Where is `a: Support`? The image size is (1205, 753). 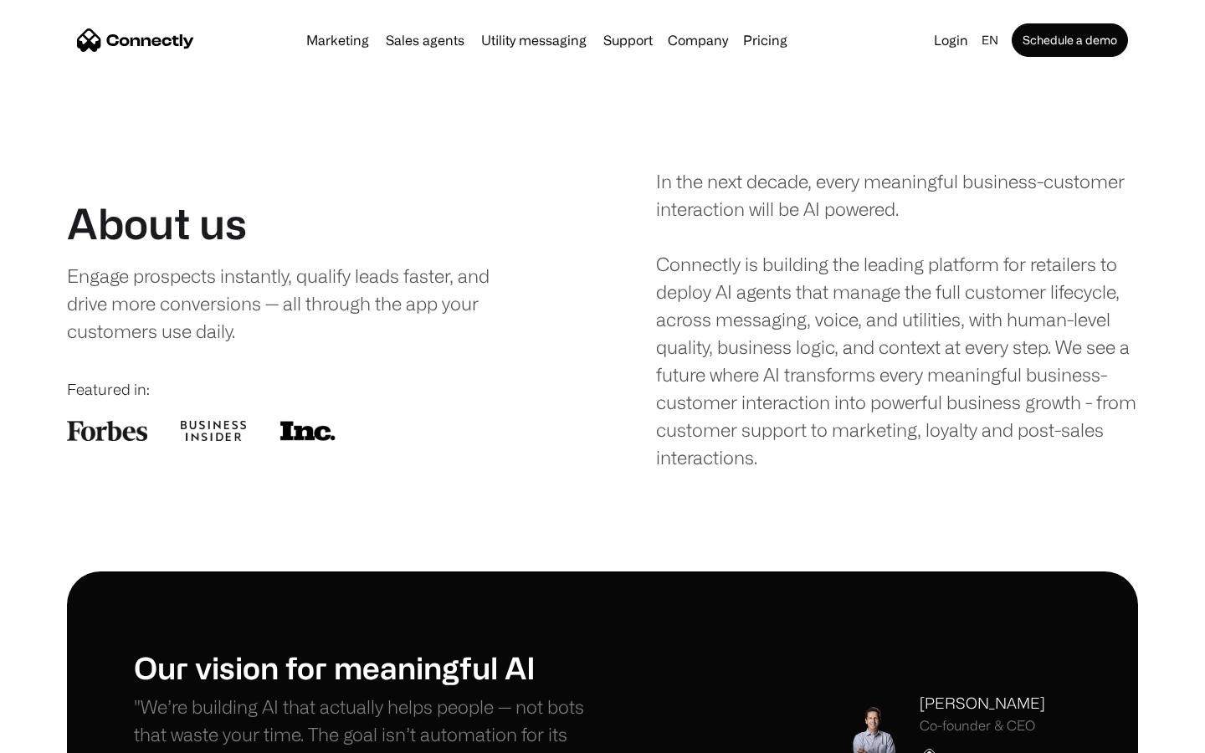
a: Support is located at coordinates (628, 40).